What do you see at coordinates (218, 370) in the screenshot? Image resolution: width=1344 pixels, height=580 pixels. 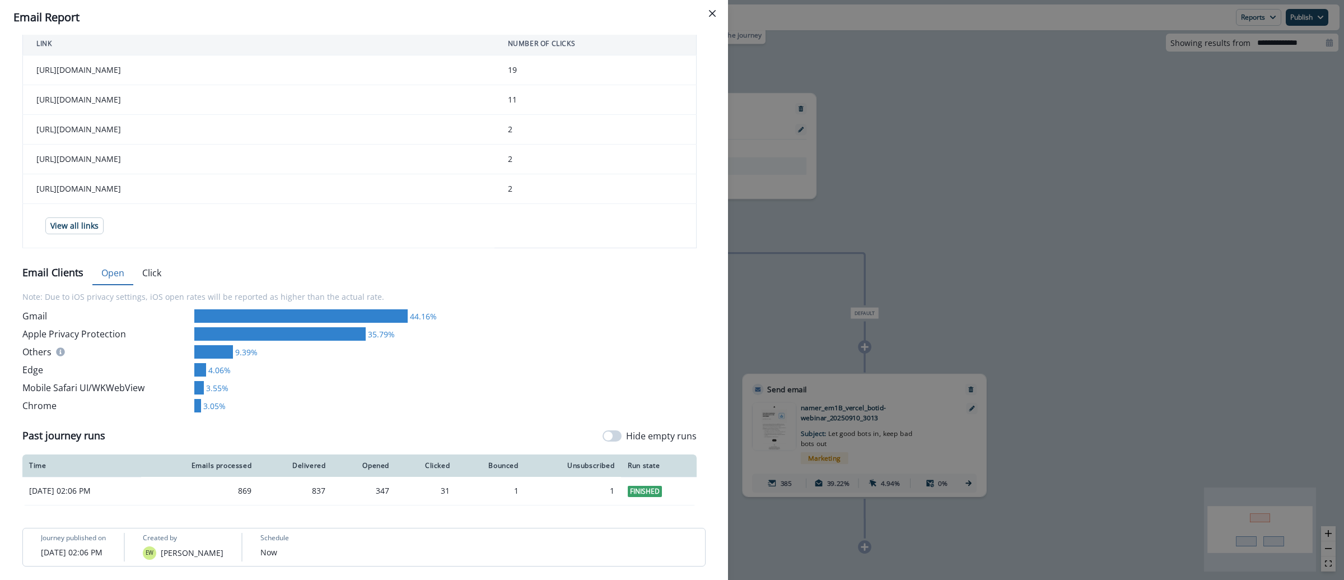 I see `div: 4.06%` at bounding box center [218, 370].